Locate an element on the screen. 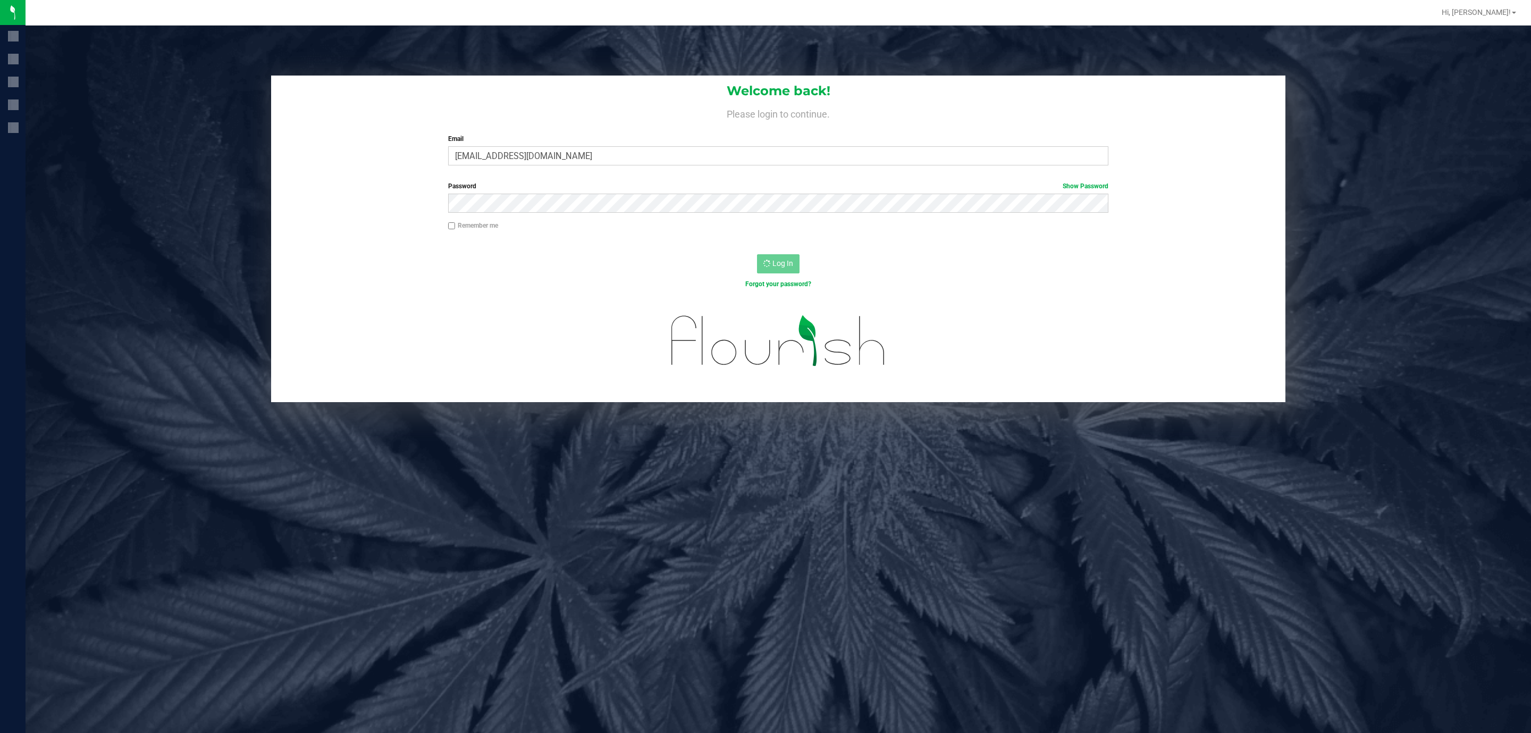 The width and height of the screenshot is (1531, 733). h4: Please login to continue. is located at coordinates (778, 113).